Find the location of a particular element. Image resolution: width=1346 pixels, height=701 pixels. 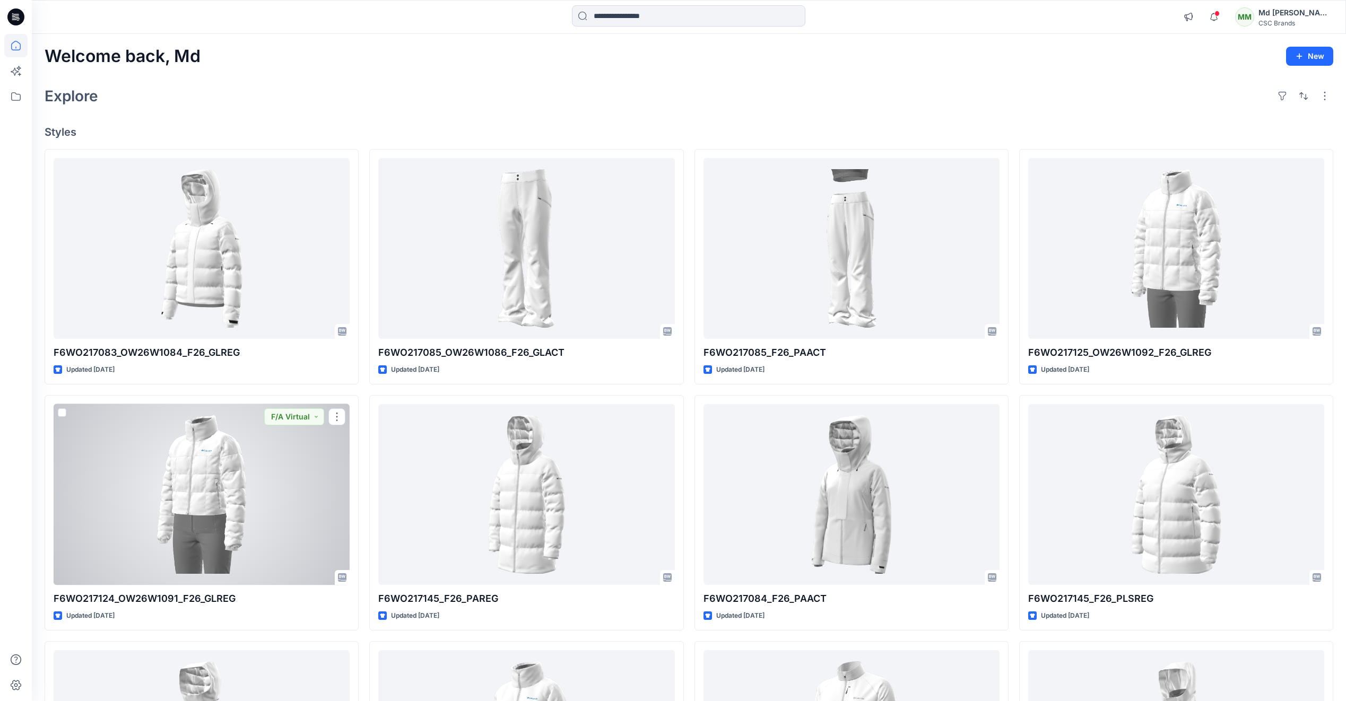

p: F6WO217085_F26_PAACT is located at coordinates (852, 353).